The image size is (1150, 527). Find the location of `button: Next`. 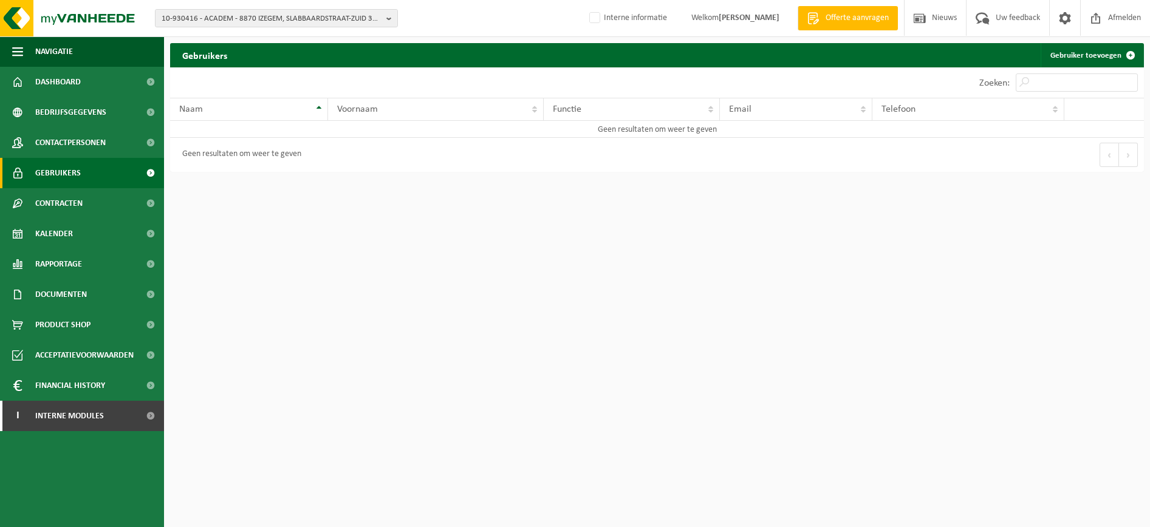

button: Next is located at coordinates (1128, 155).